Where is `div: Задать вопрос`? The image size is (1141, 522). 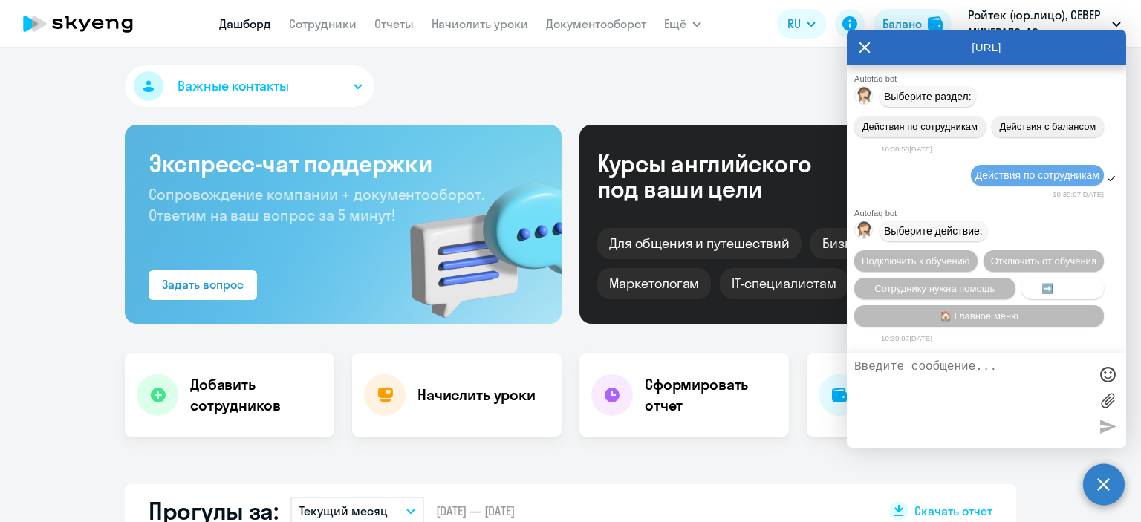 div: Задать вопрос is located at coordinates (203, 285).